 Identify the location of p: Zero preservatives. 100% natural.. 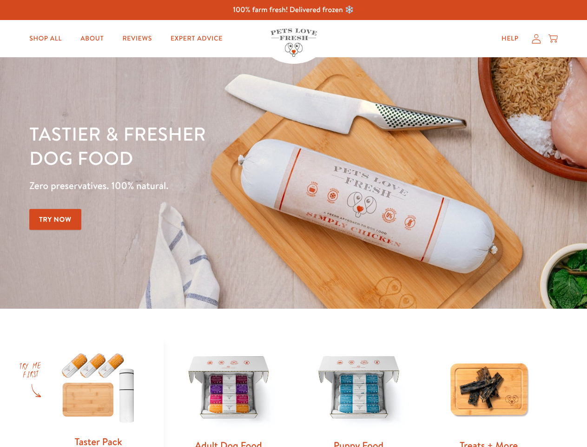
(206, 186).